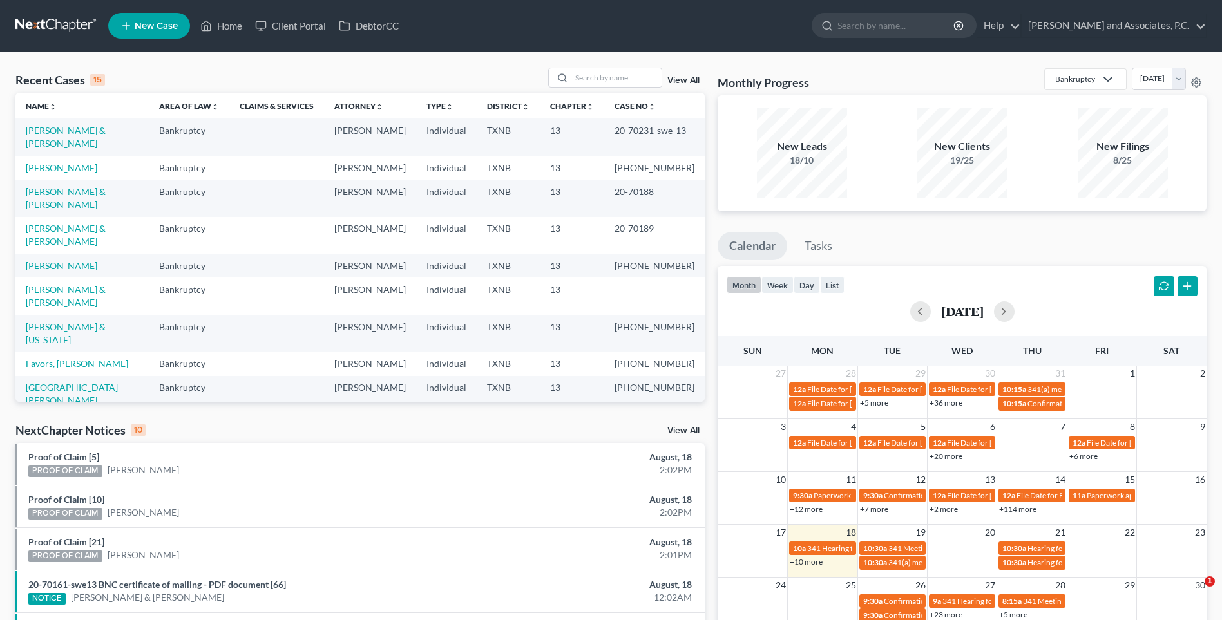  What do you see at coordinates (939, 495) in the screenshot?
I see `span: 12a` at bounding box center [939, 495].